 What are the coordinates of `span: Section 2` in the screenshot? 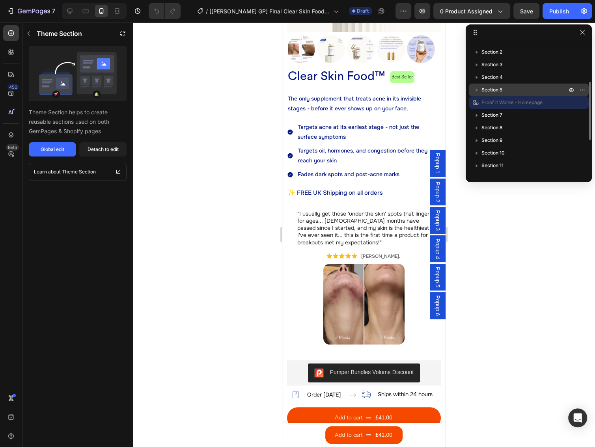 It's located at (492, 52).